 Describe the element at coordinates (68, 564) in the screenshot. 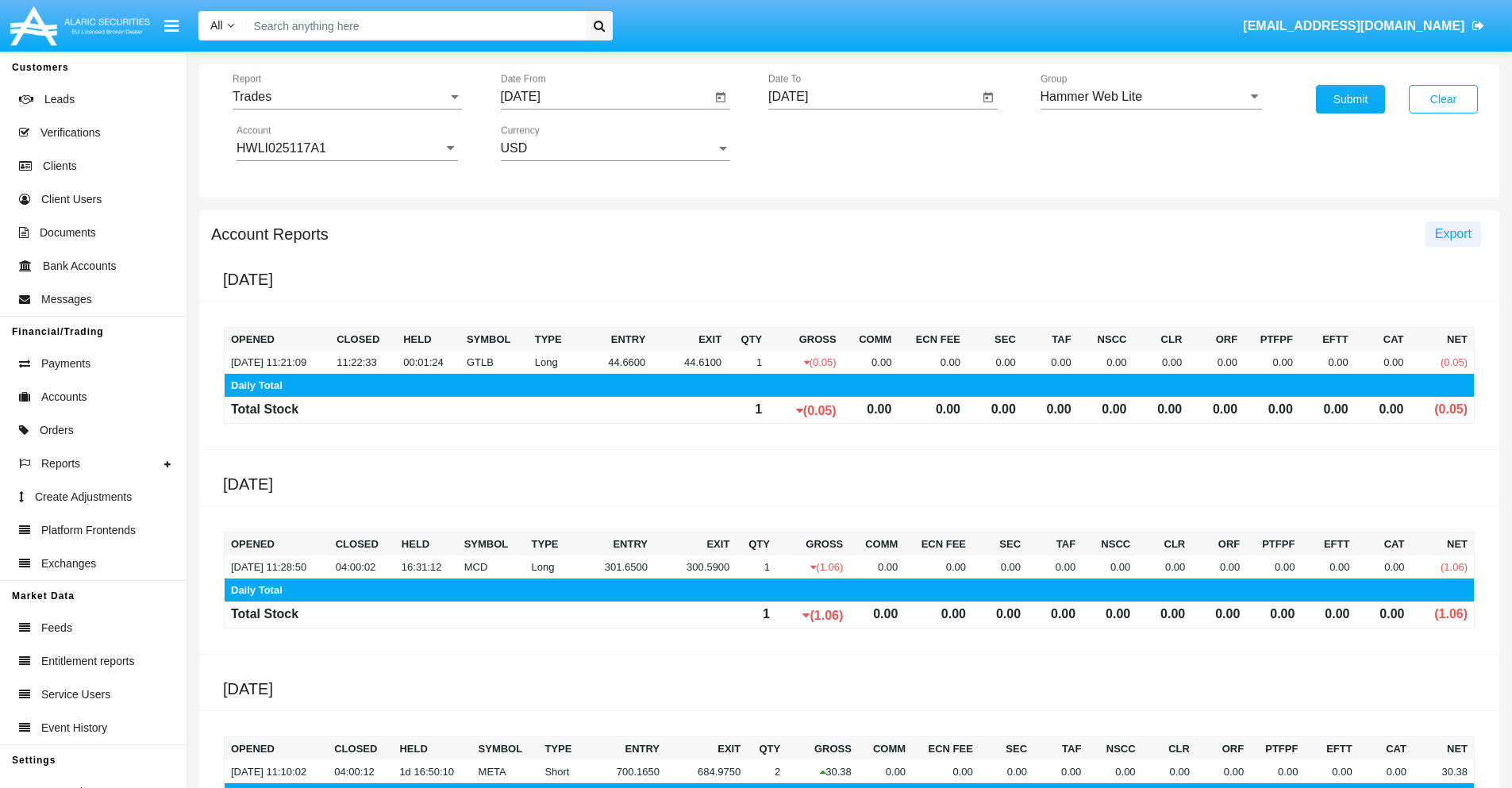

I see `span: Exchanges` at that location.